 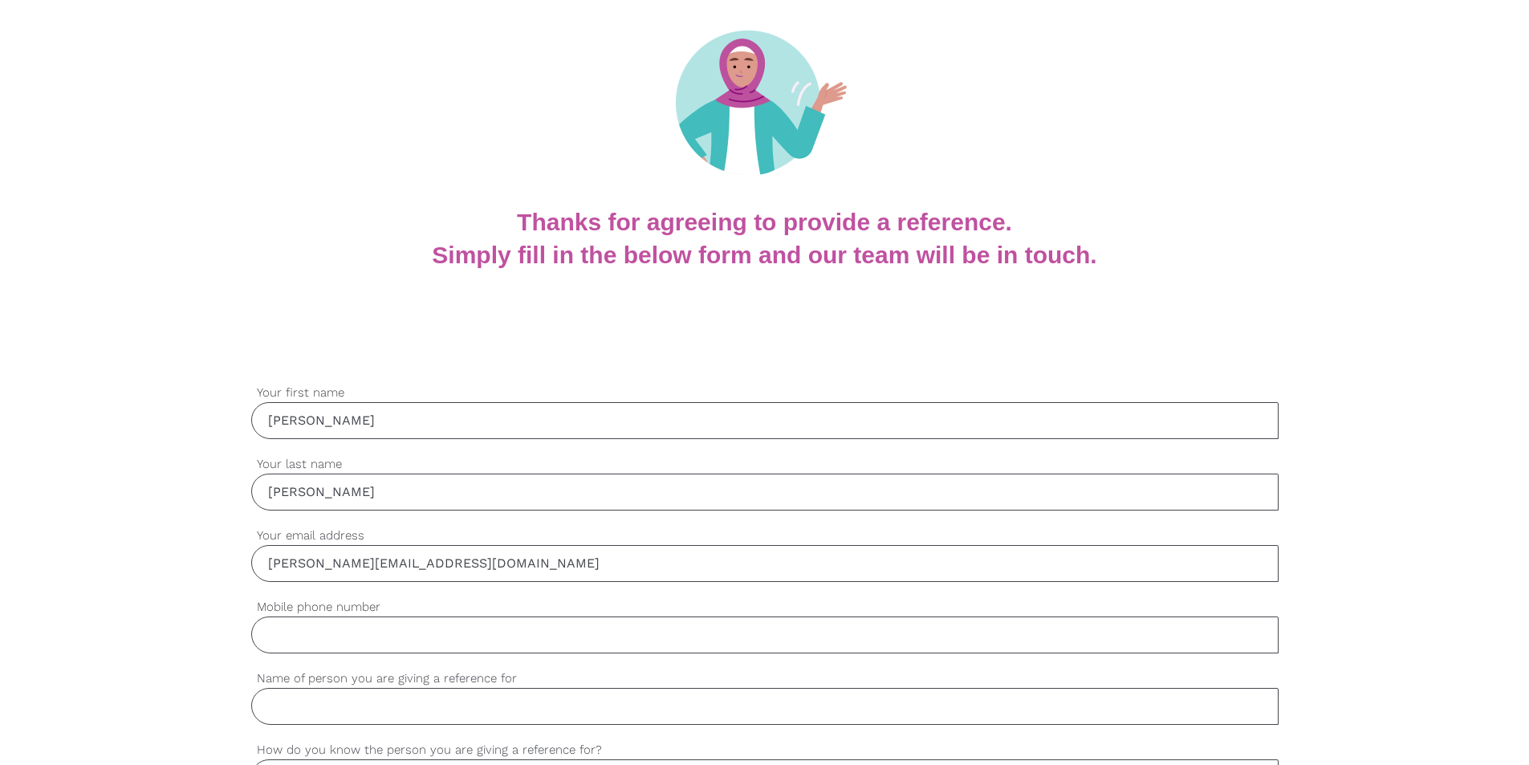 I want to click on b: Simply fill in the below form and our team will be in touch., so click(x=764, y=254).